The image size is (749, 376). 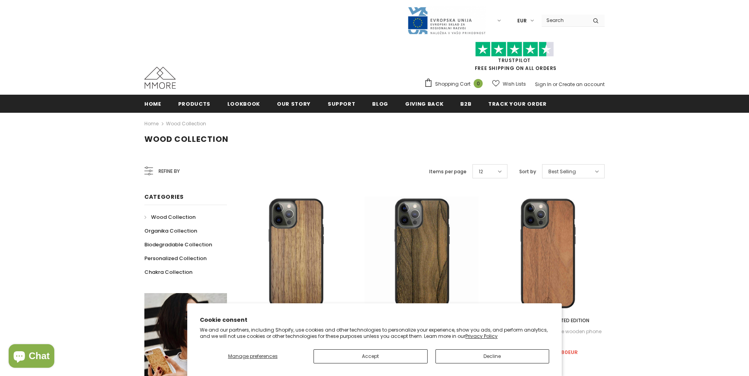 What do you see at coordinates (168, 272) in the screenshot?
I see `span: Chakra Collection` at bounding box center [168, 272].